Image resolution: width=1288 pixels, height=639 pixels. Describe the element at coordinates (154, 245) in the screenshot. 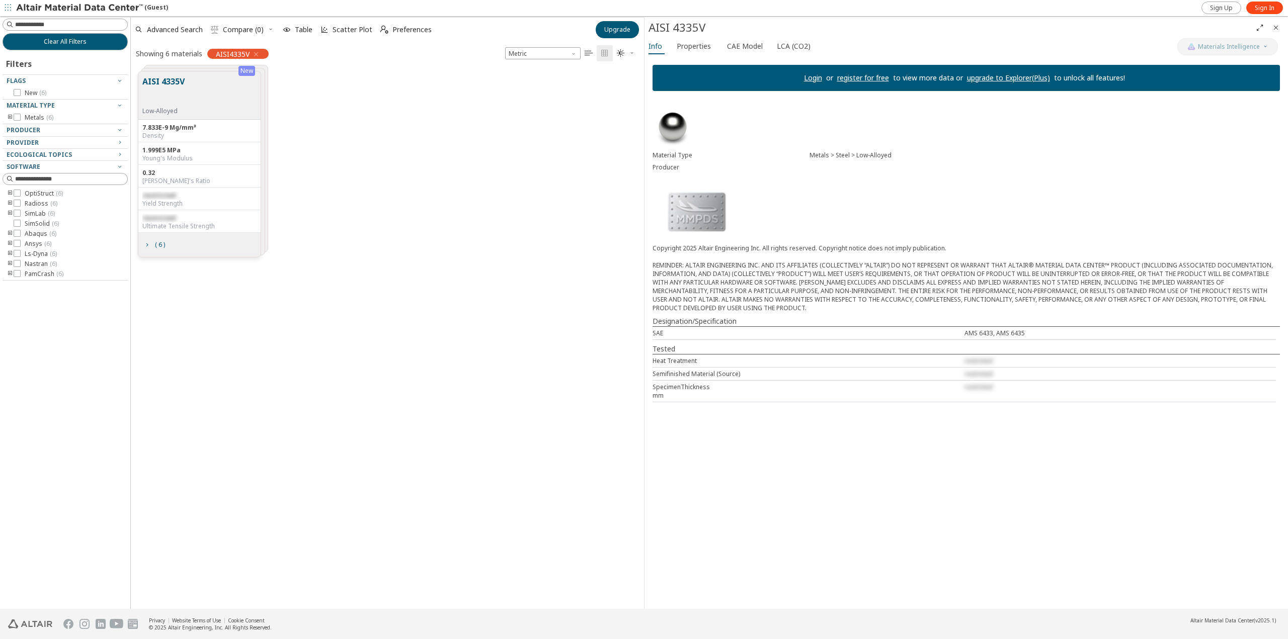

I see `button: ( 6 )` at that location.